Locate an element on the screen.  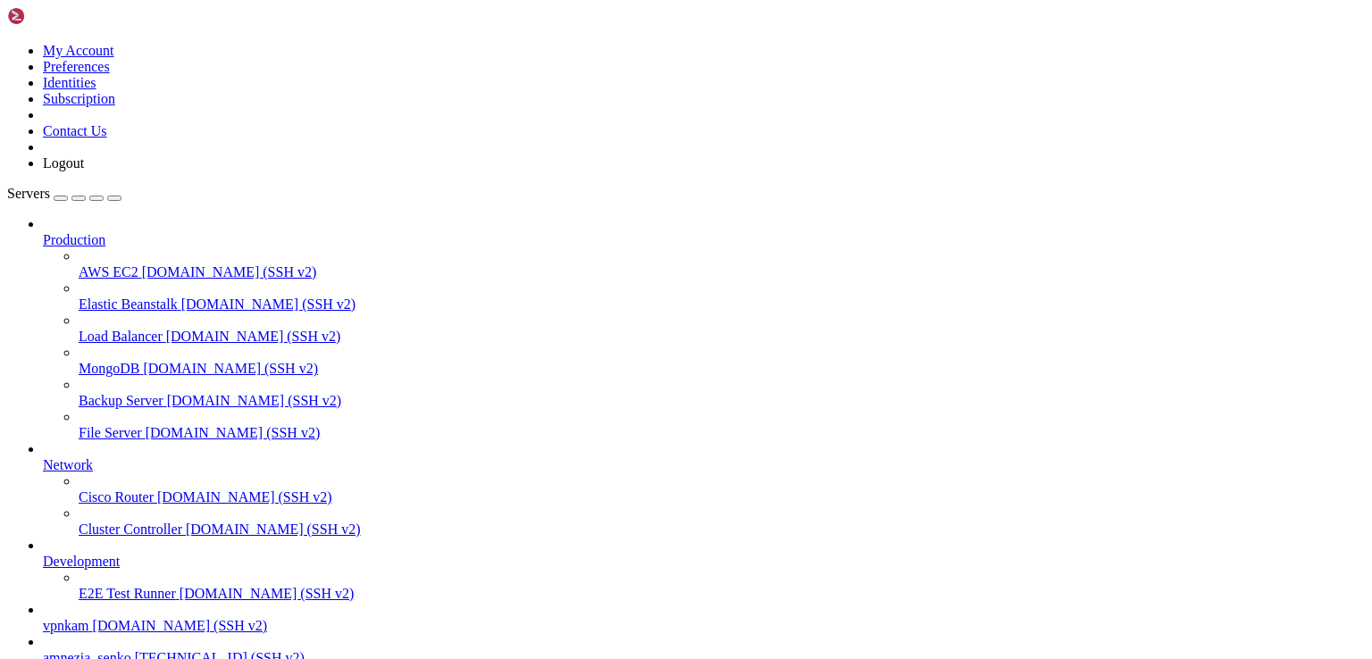
span: MongoDB is located at coordinates (109, 368).